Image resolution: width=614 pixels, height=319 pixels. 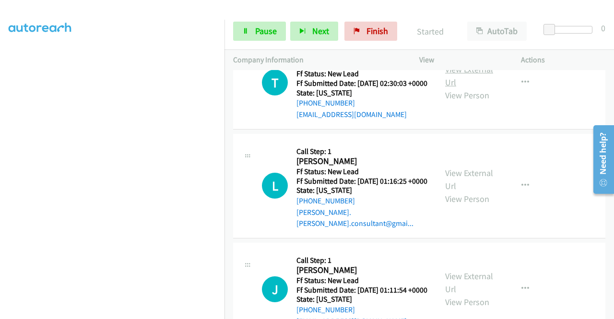 I want to click on h1: T, so click(x=275, y=82).